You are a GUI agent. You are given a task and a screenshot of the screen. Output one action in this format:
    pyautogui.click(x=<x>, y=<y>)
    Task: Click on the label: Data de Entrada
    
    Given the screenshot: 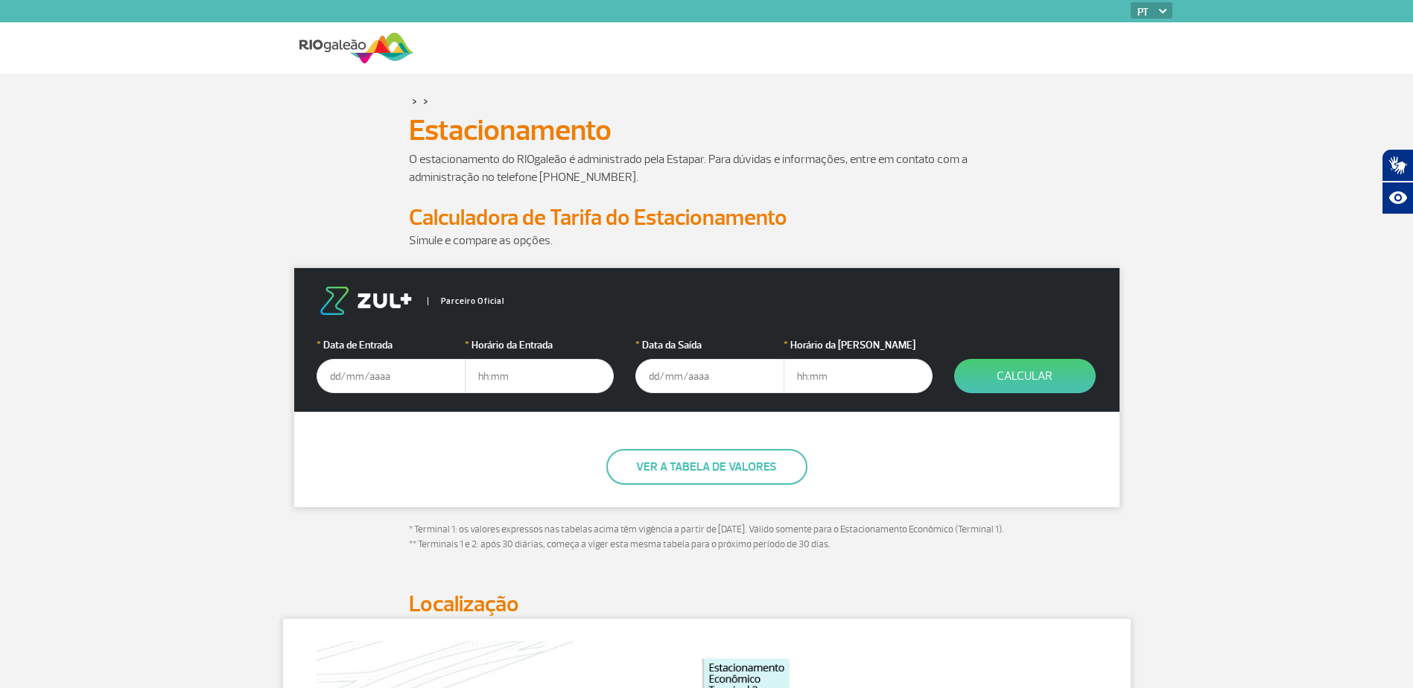 What is the action you would take?
    pyautogui.click(x=391, y=345)
    